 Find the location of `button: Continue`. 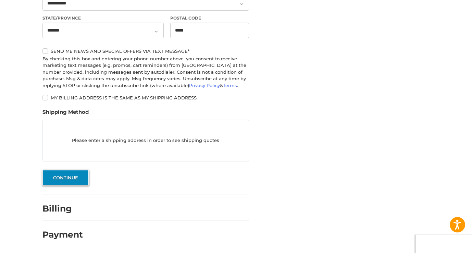

button: Continue is located at coordinates (66, 177).